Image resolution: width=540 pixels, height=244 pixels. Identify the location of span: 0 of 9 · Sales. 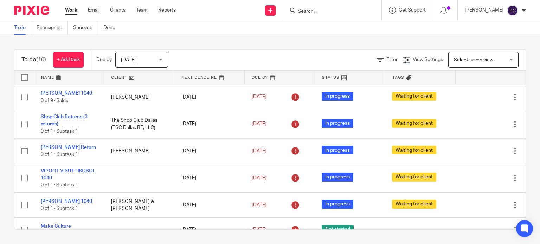
(54, 101).